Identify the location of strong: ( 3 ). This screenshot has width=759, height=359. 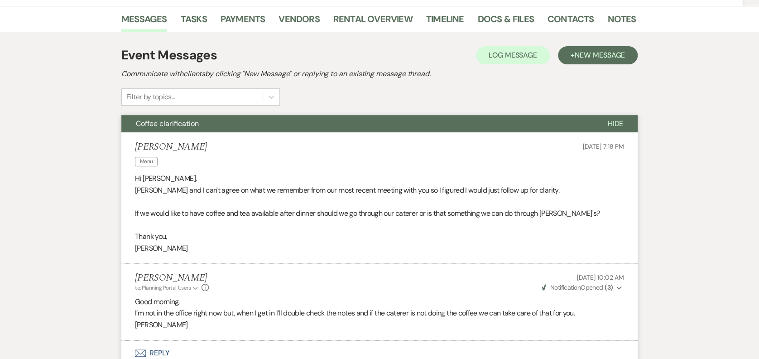
(609, 287).